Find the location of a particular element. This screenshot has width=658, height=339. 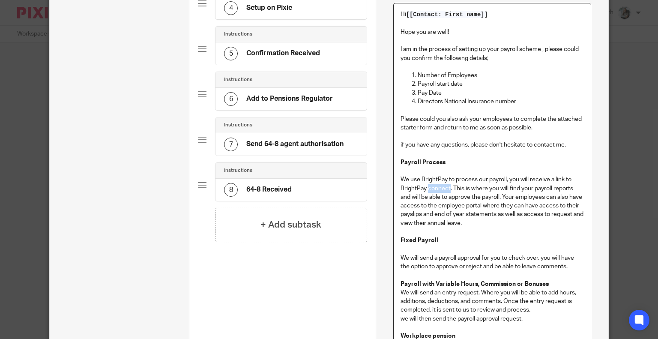

p: We will send an entry request. Where you will be able to add hours, additions, deductions, and co... is located at coordinates (492, 301).